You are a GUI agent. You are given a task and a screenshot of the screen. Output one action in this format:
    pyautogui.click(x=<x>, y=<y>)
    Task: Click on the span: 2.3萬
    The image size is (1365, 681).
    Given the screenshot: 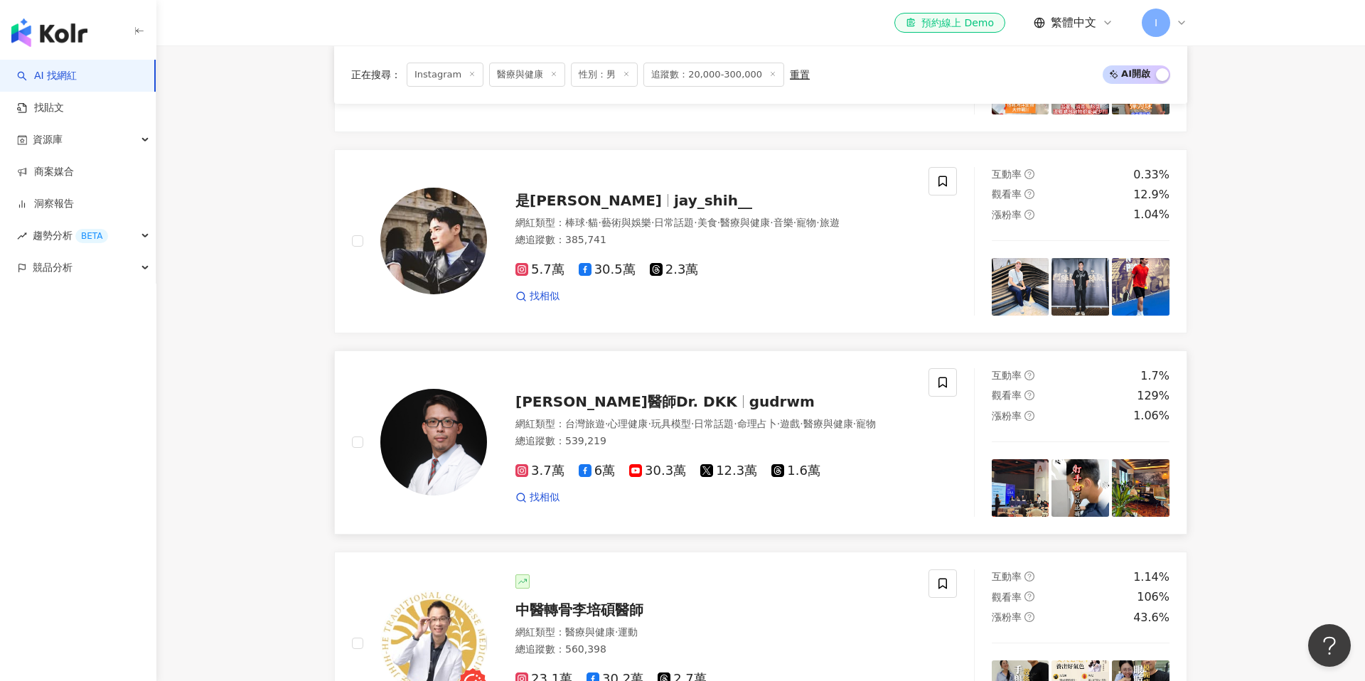 What is the action you would take?
    pyautogui.click(x=674, y=269)
    